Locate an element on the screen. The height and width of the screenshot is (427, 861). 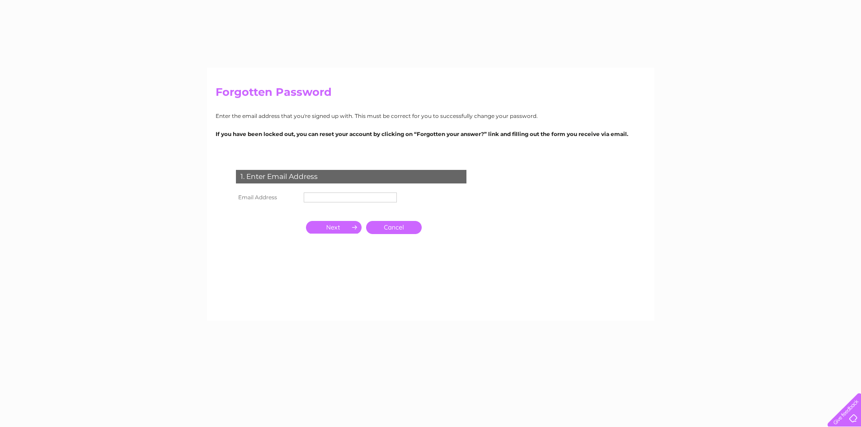
p: Enter the email address that you're signed up with. This must be correct for you to successfully ... is located at coordinates (431, 116).